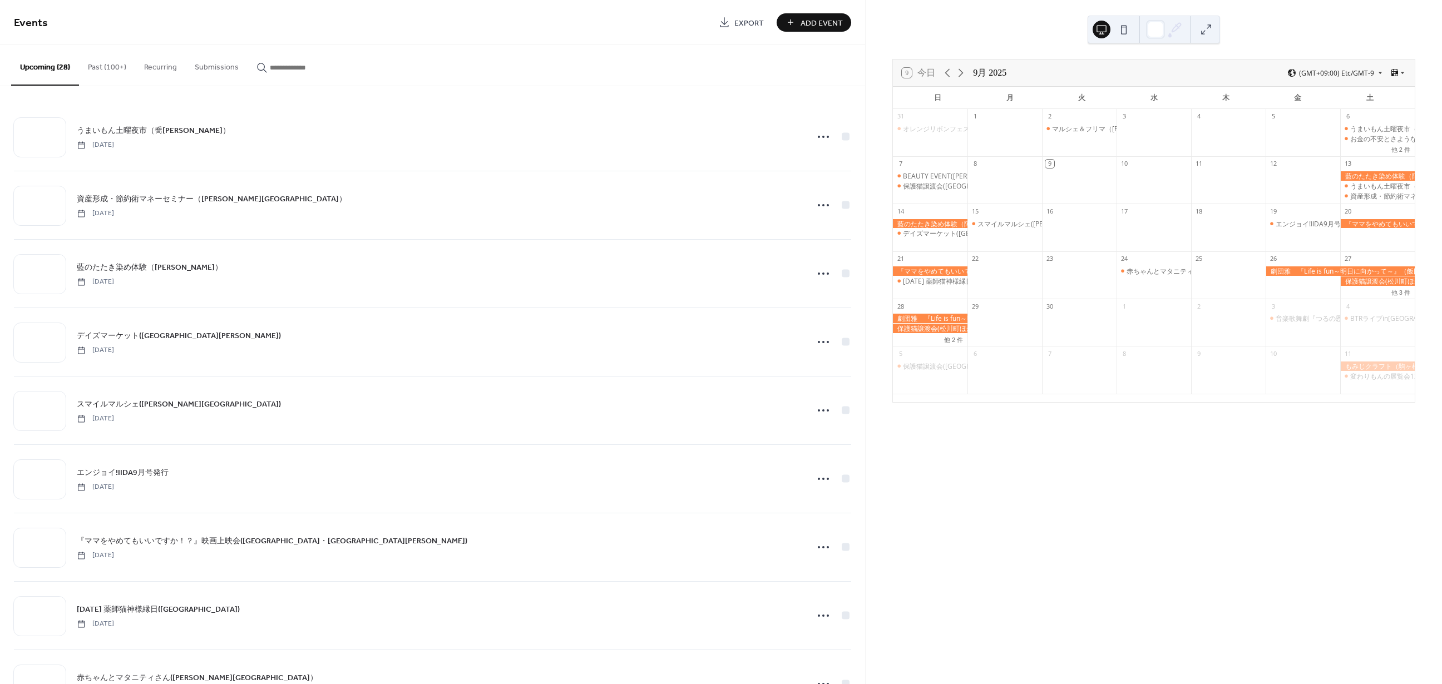 This screenshot has height=684, width=1442. What do you see at coordinates (122, 473) in the screenshot?
I see `span: エンジョイ!IIDA9月号発行` at bounding box center [122, 473].